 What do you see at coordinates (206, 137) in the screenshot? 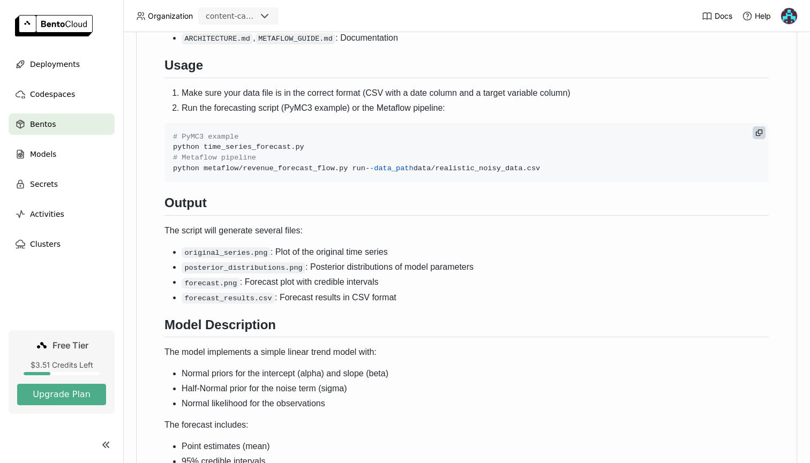
I see `span: # PyMC3 example` at bounding box center [206, 137].